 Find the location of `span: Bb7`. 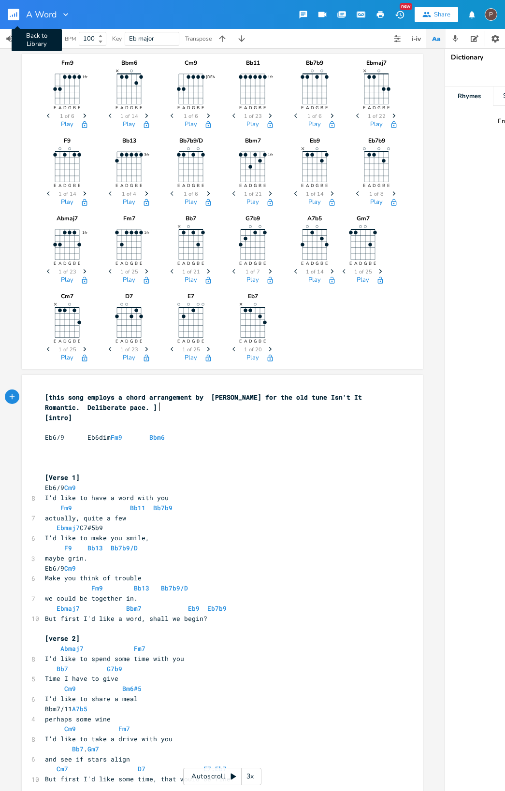

span: Bb7 is located at coordinates (62, 669).